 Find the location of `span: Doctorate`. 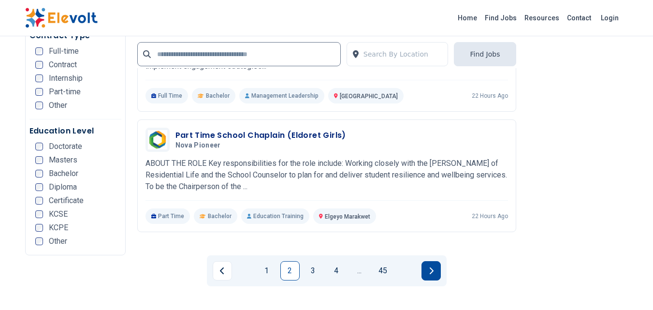

span: Doctorate is located at coordinates (65, 146).